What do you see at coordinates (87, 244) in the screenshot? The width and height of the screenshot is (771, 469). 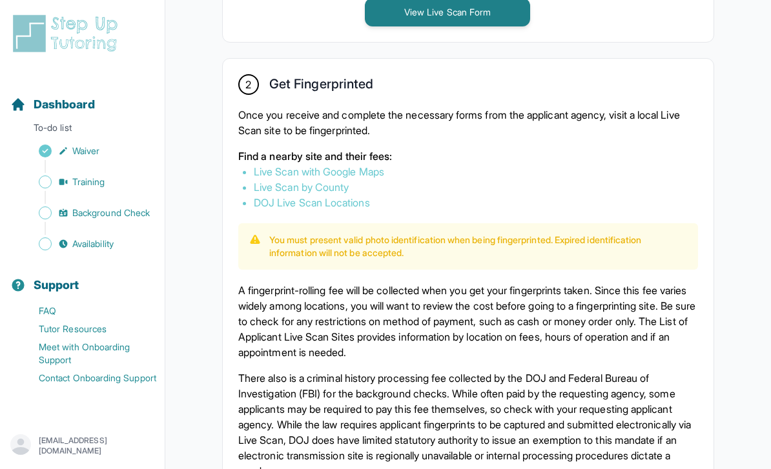 I see `a: Availability` at bounding box center [87, 244].